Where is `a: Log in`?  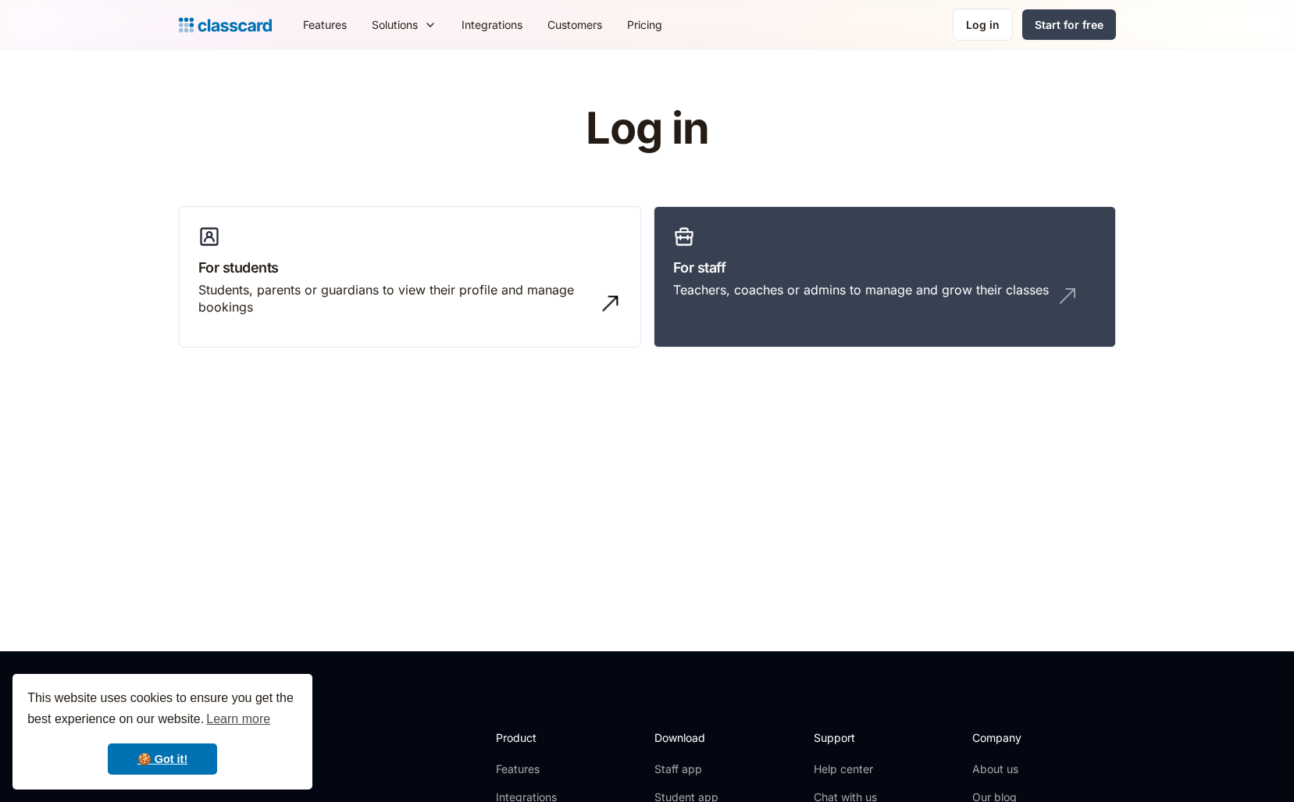
a: Log in is located at coordinates (982, 24).